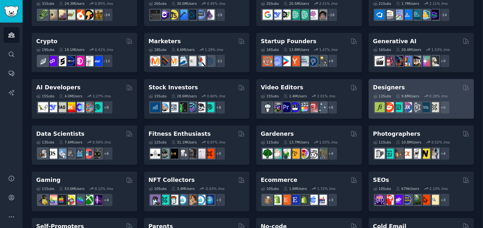  What do you see at coordinates (407, 61) in the screenshot?
I see `img: sdforall` at bounding box center [407, 61].